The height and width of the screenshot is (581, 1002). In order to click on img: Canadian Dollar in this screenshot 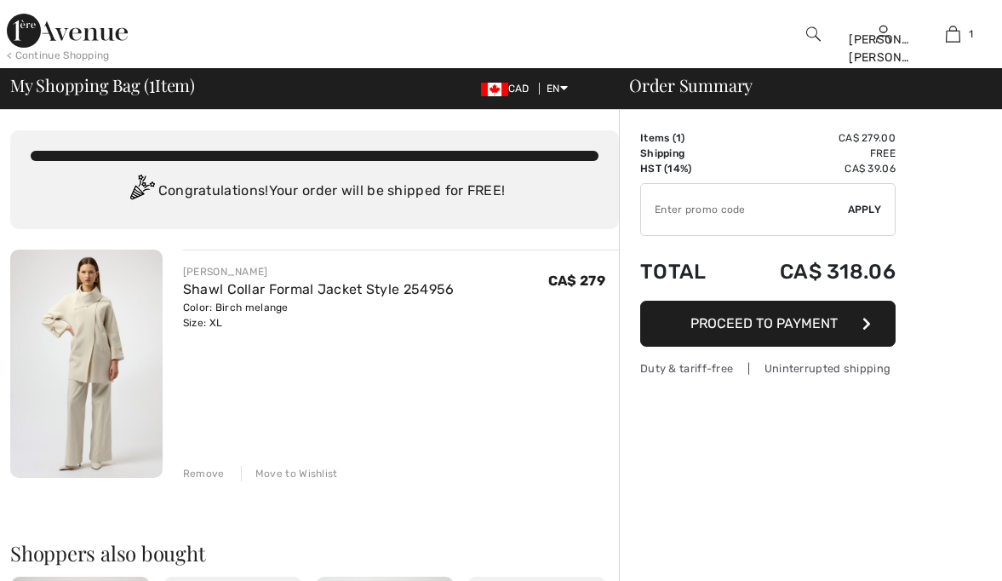, I will do `click(495, 89)`.